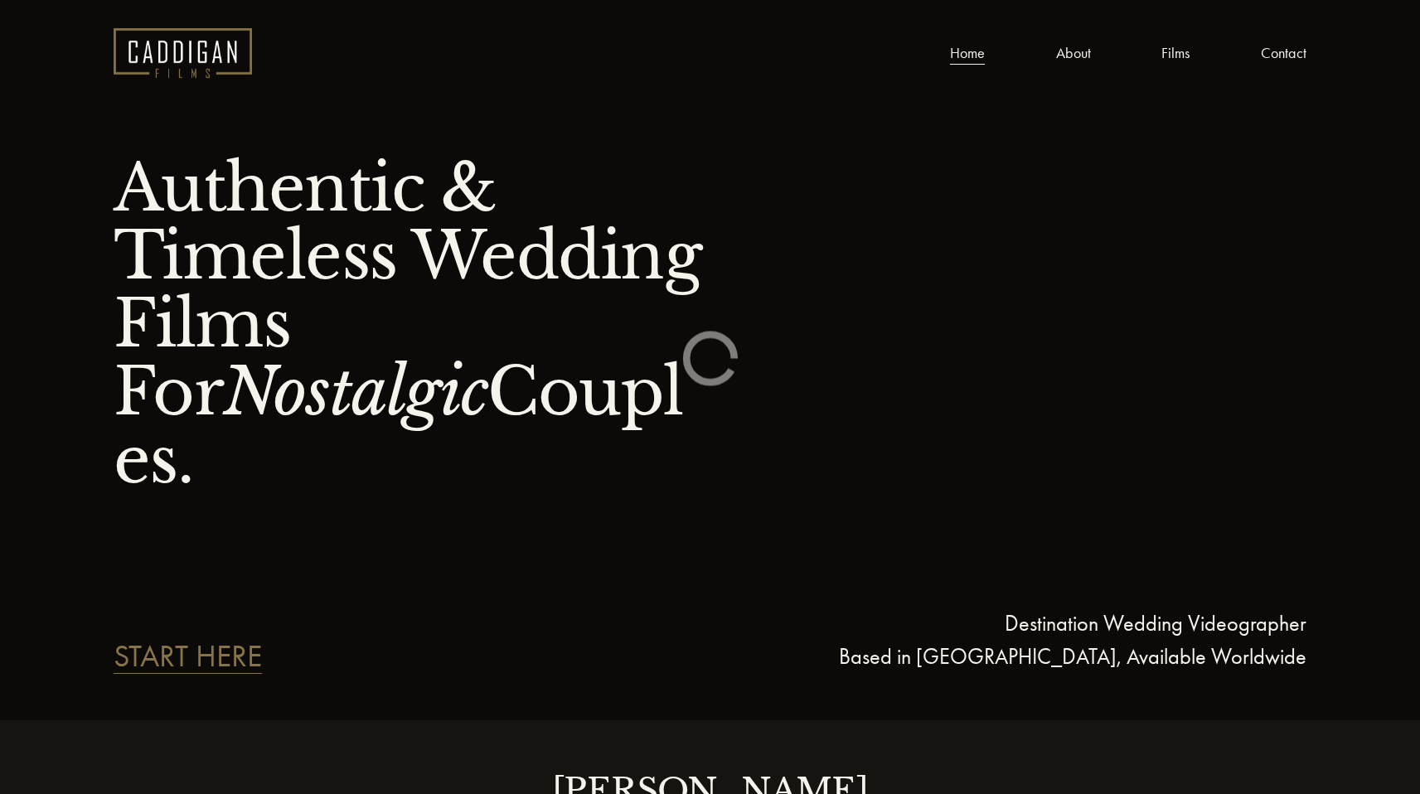 The width and height of the screenshot is (1420, 794). I want to click on a: Home, so click(967, 53).